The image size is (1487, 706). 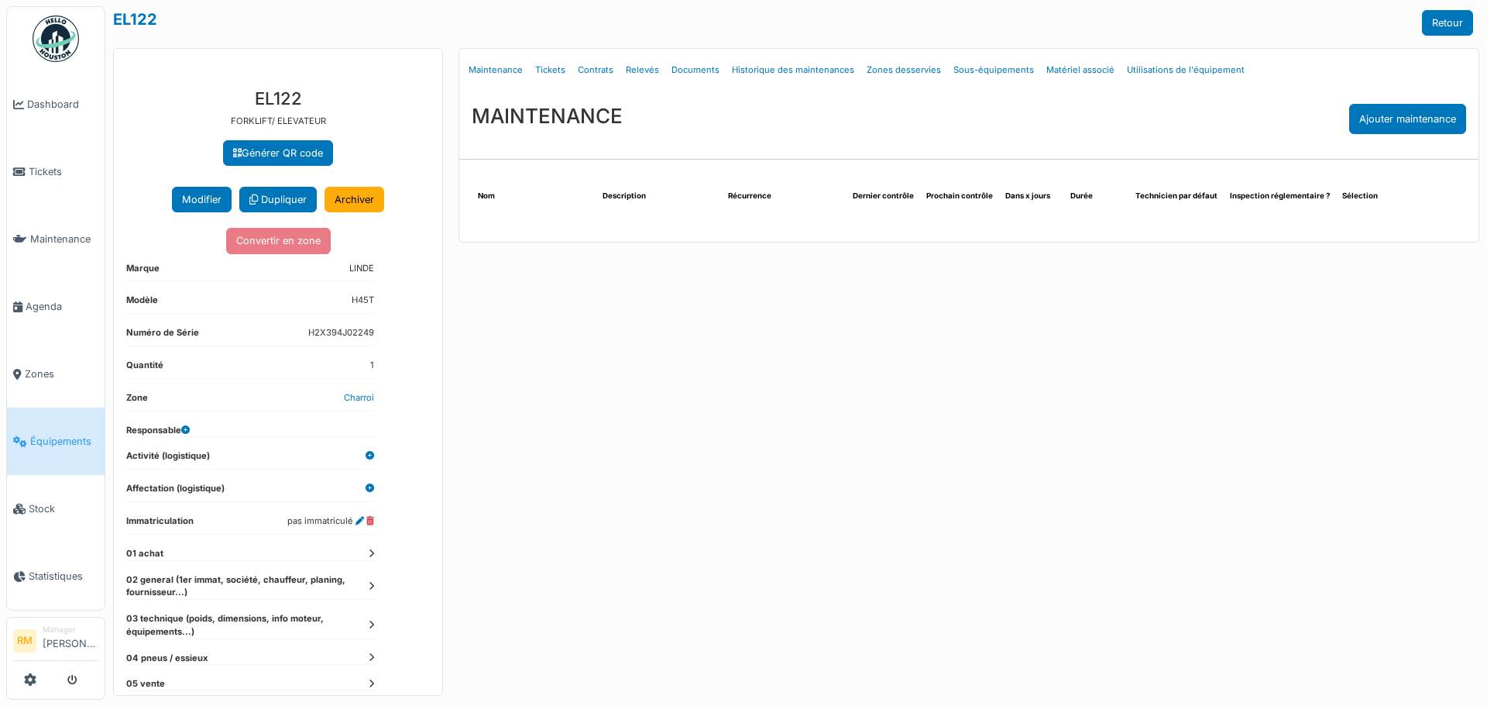 I want to click on span: Maintenance, so click(x=64, y=239).